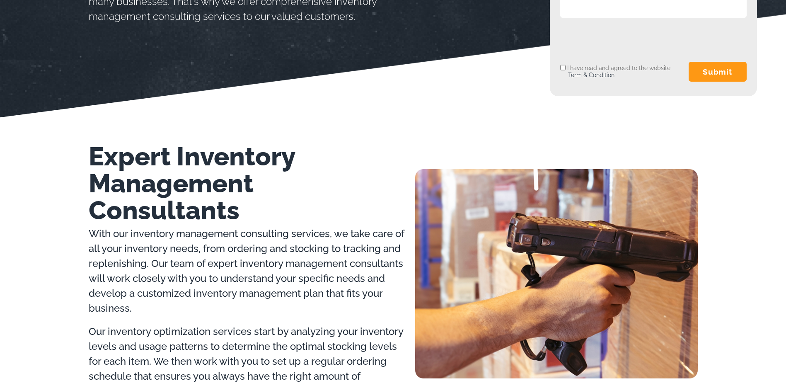 The height and width of the screenshot is (383, 786). What do you see at coordinates (556, 273) in the screenshot?
I see `img: man in a warehouse scanning the barcode on a box with a barcode scanner gun` at bounding box center [556, 273].